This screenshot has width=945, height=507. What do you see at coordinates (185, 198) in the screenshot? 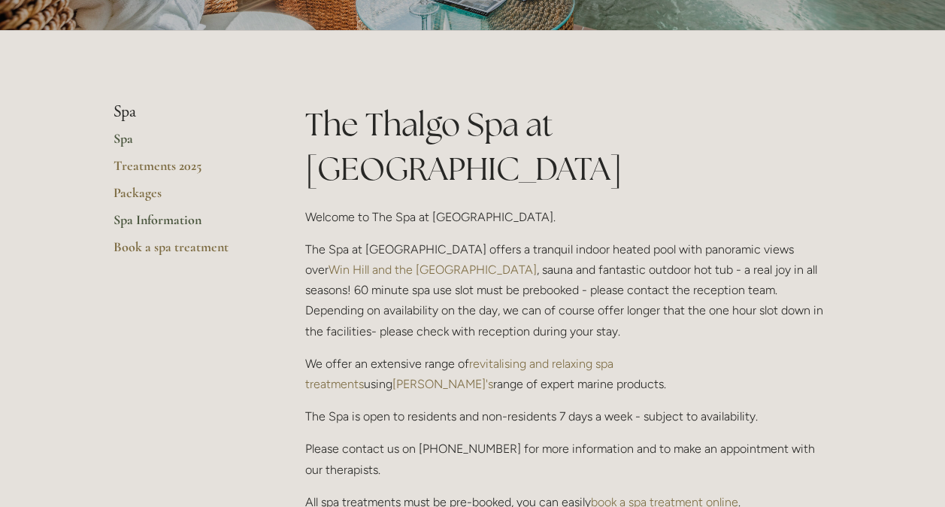
I see `a: Packages` at bounding box center [185, 198].